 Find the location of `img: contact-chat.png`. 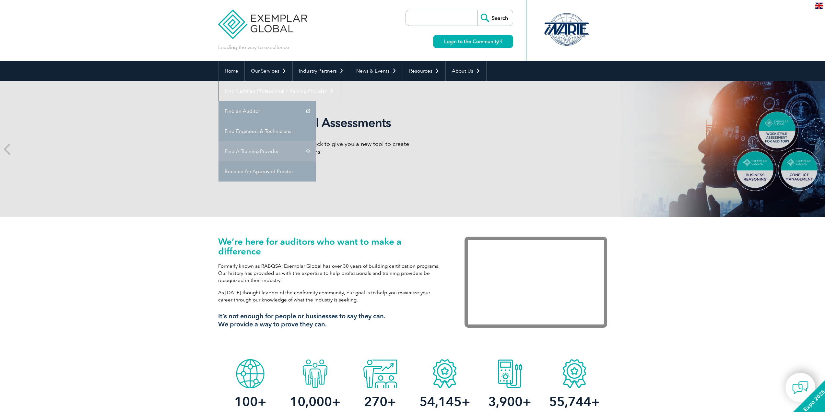

img: contact-chat.png is located at coordinates (801, 388).